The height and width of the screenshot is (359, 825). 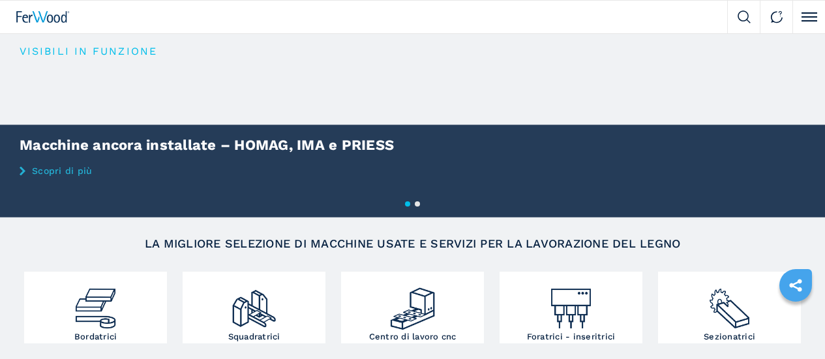 I want to click on button: 2, so click(x=417, y=204).